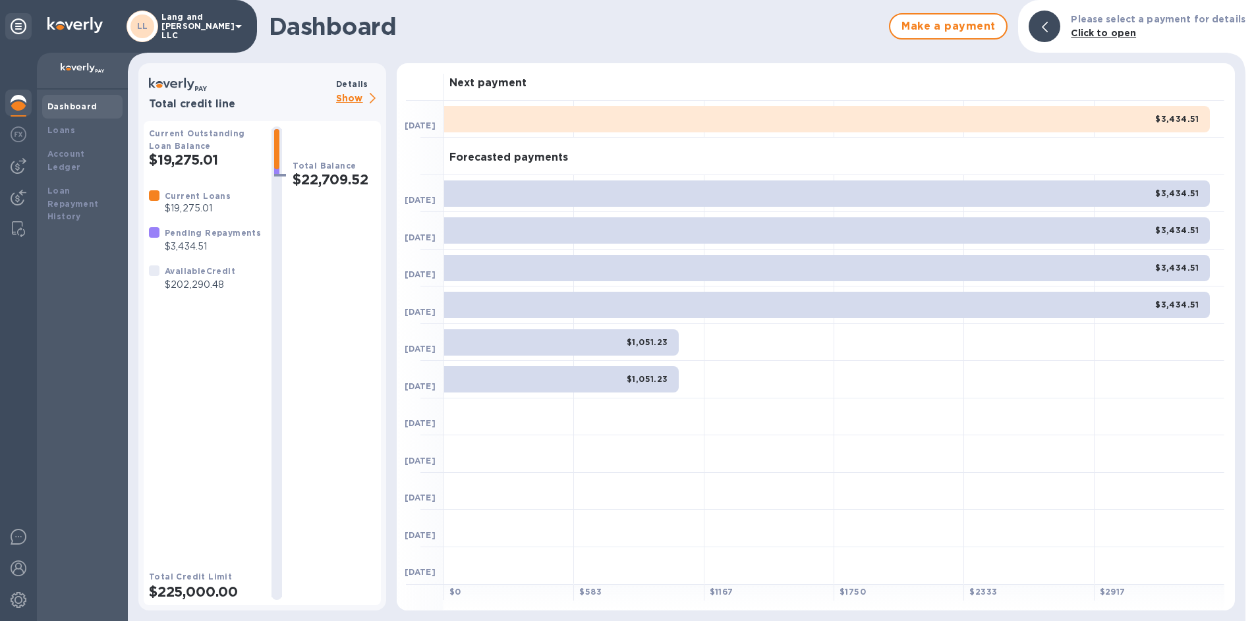  Describe the element at coordinates (853, 592) in the screenshot. I see `b: $ 1750` at that location.